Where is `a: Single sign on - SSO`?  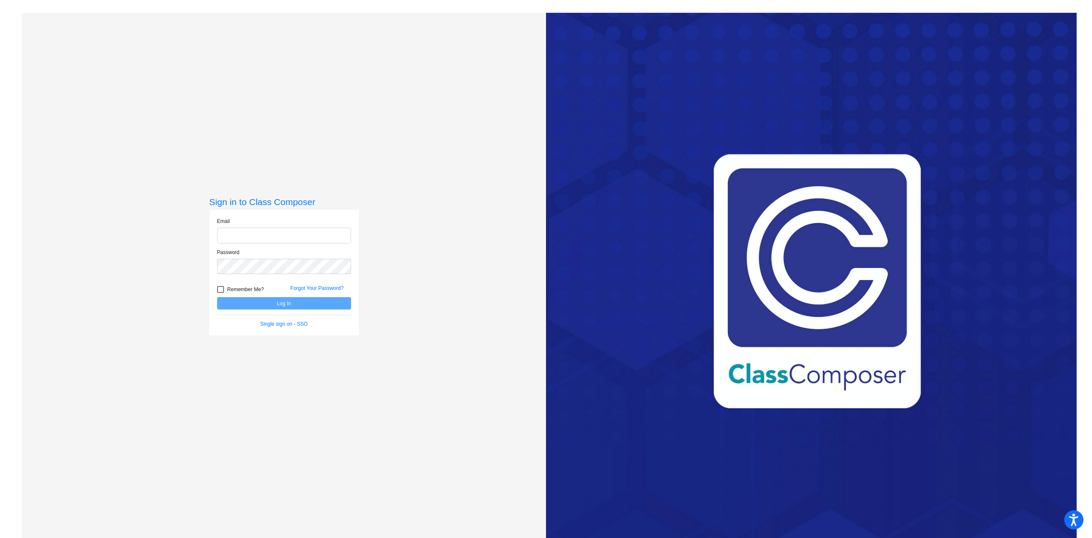
a: Single sign on - SSO is located at coordinates (284, 324).